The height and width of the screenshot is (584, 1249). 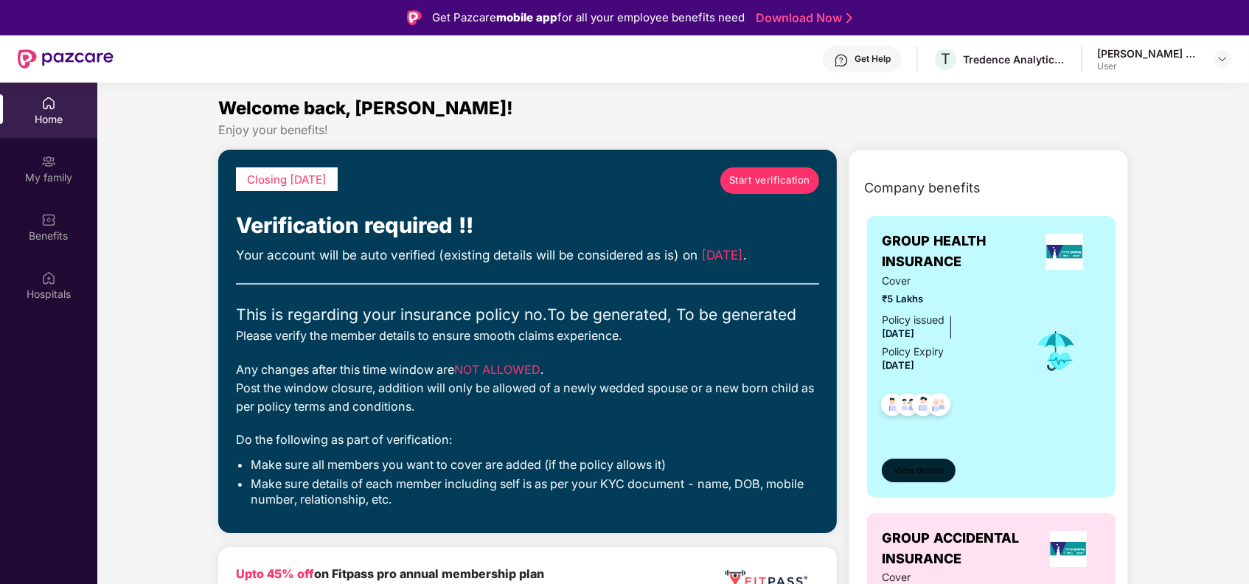 What do you see at coordinates (770, 180) in the screenshot?
I see `span: Start verification` at bounding box center [770, 180].